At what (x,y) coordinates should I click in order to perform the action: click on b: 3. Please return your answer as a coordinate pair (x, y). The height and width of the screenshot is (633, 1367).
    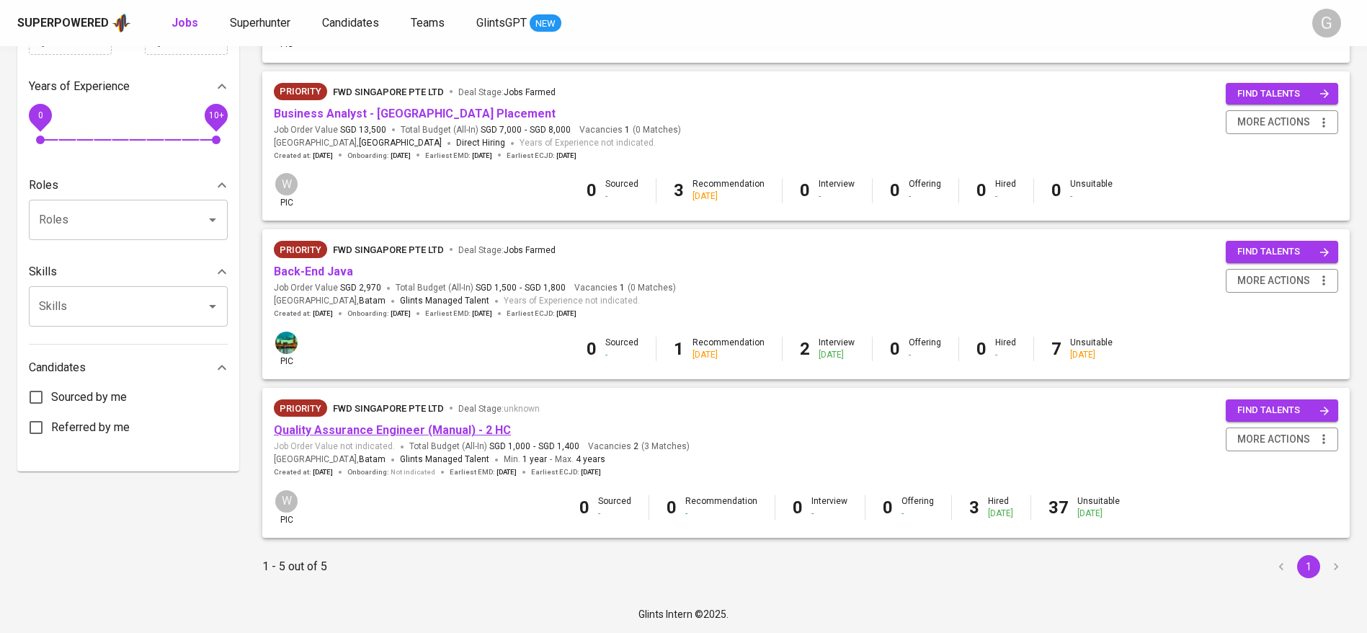
    Looking at the image, I should click on (679, 190).